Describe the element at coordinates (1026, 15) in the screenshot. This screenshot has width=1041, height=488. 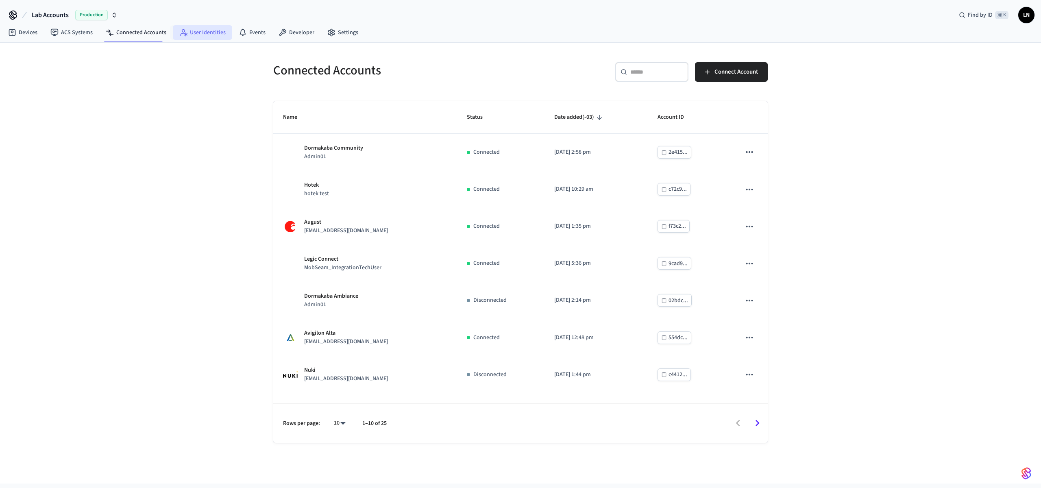
I see `button: LN` at that location.